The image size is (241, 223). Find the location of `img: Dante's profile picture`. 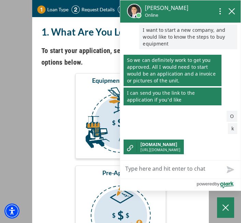

img: Dante's profile picture is located at coordinates (134, 11).